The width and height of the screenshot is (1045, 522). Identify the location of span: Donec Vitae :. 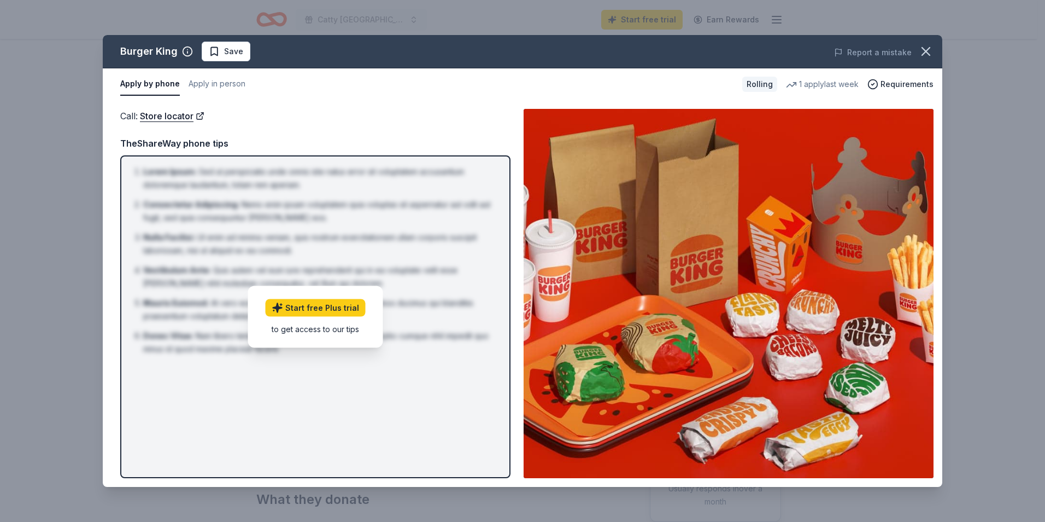
(168, 335).